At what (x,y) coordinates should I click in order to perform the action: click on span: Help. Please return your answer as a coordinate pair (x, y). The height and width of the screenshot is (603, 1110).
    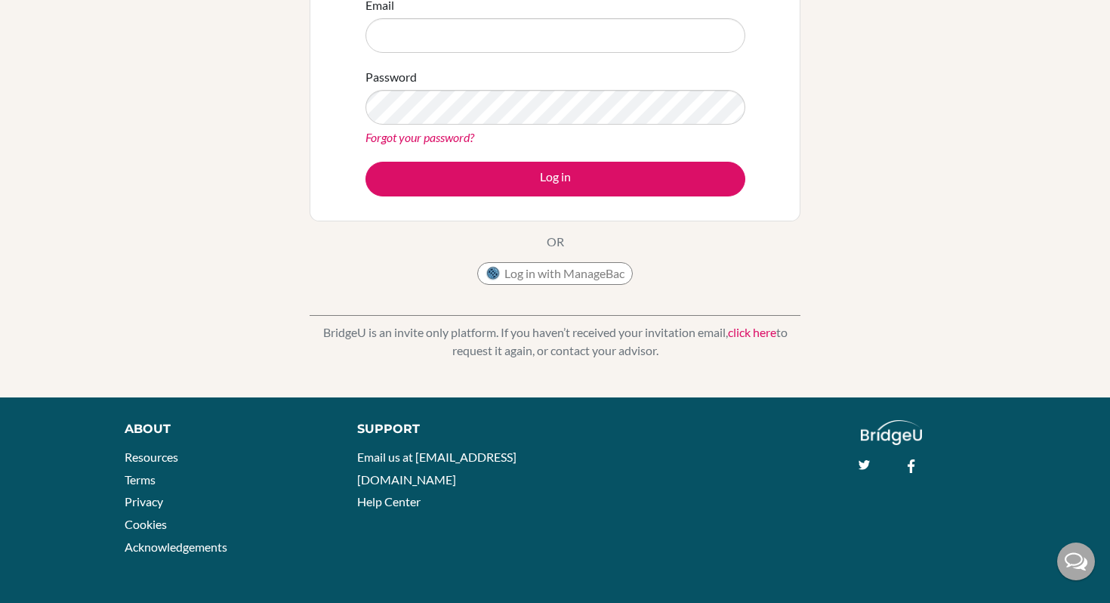
    Looking at the image, I should click on (50, 17).